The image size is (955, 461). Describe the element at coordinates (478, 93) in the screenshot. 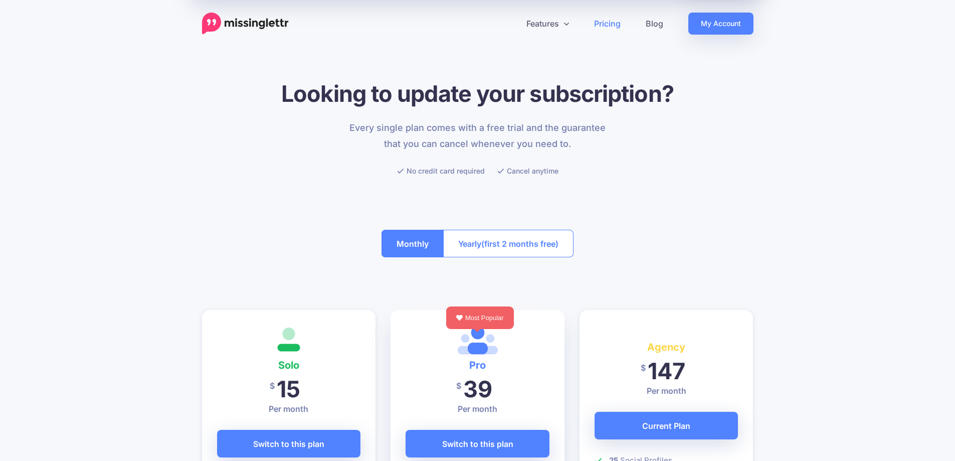

I see `h1: Looking to update your subscription?` at that location.